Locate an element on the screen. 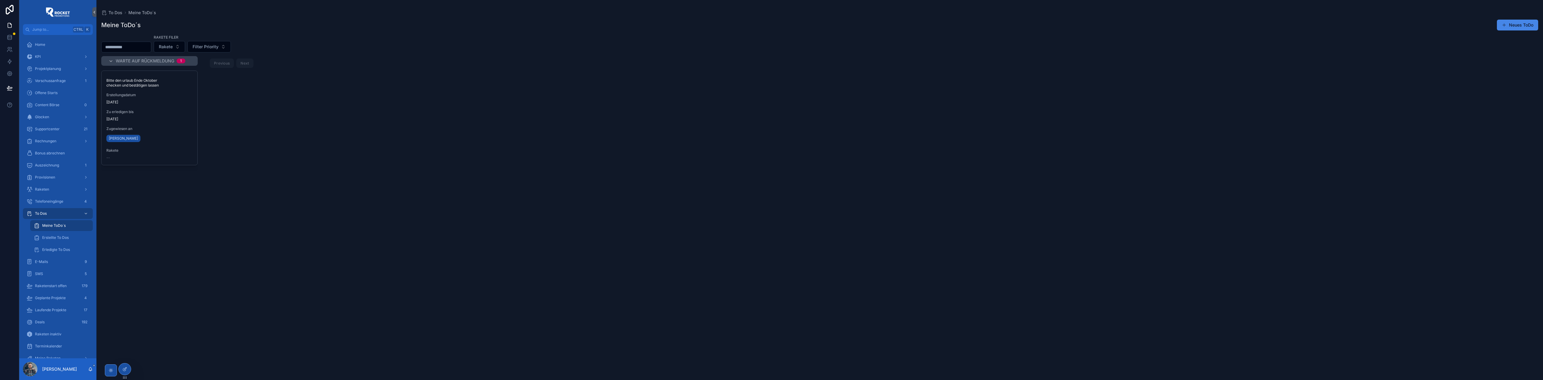 This screenshot has height=380, width=1543. span: Raketenstart offen is located at coordinates (51, 286).